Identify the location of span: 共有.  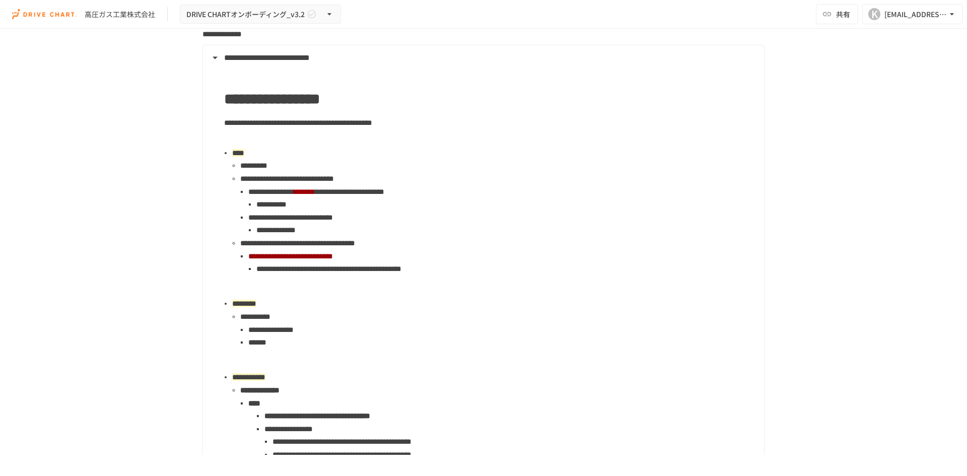
(843, 14).